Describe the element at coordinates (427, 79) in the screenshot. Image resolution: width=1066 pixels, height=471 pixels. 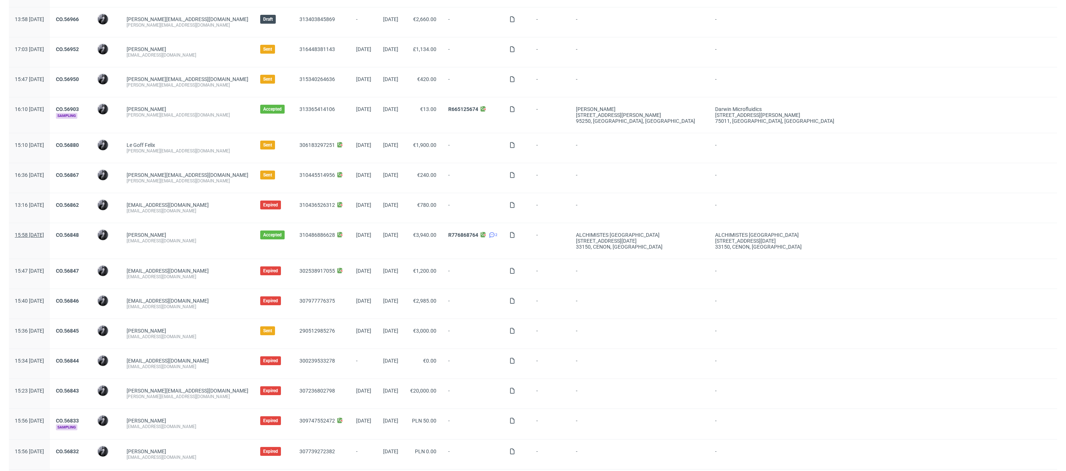
I see `span: €420.00` at that location.